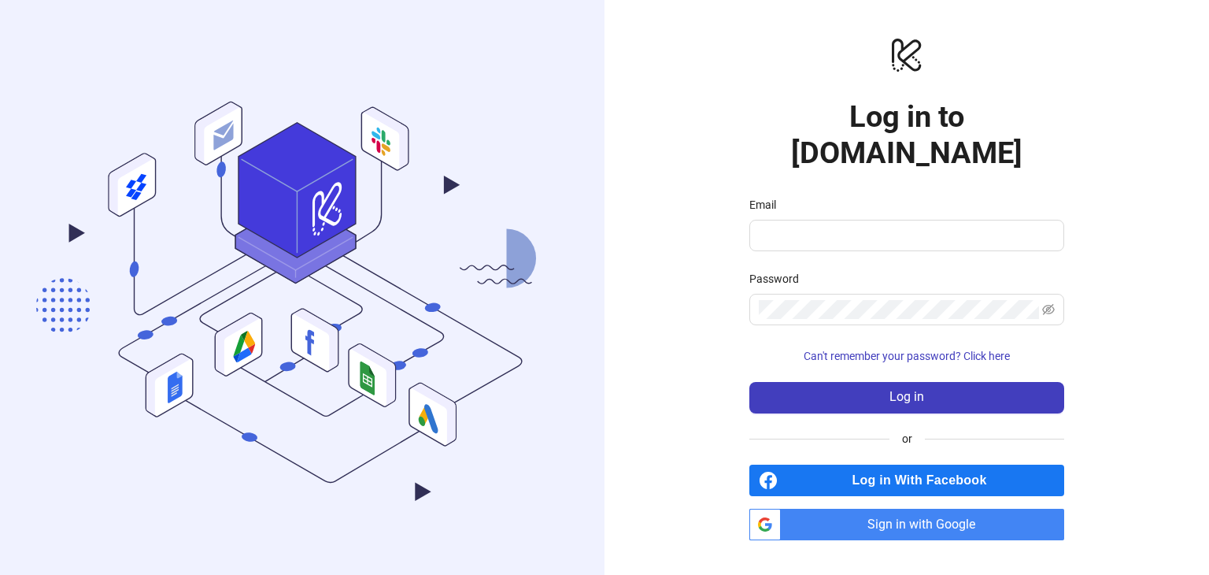 The height and width of the screenshot is (575, 1209). What do you see at coordinates (779, 279) in the screenshot?
I see `label: Password` at bounding box center [779, 279].